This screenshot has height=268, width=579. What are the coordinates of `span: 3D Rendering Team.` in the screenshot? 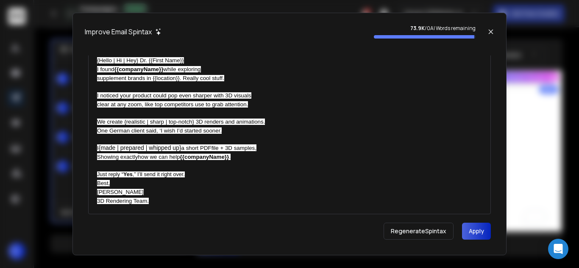 It's located at (123, 201).